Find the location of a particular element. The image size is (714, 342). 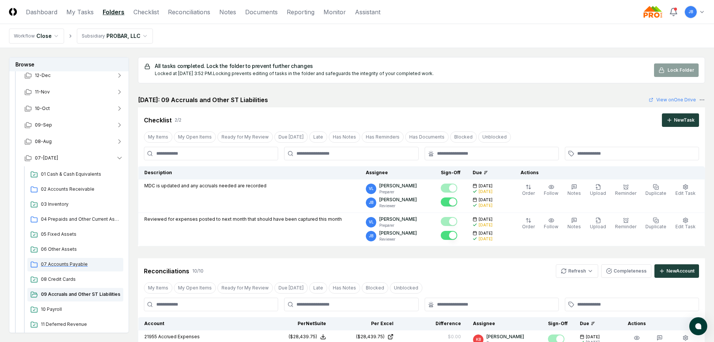

th: Sign-Off is located at coordinates (558, 323).